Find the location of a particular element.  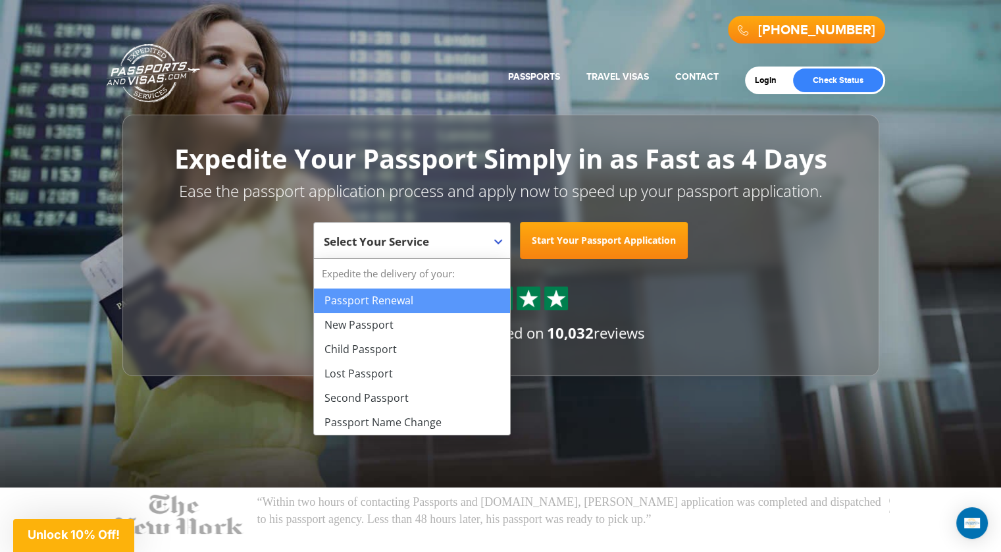

span: based on is located at coordinates (513, 332).